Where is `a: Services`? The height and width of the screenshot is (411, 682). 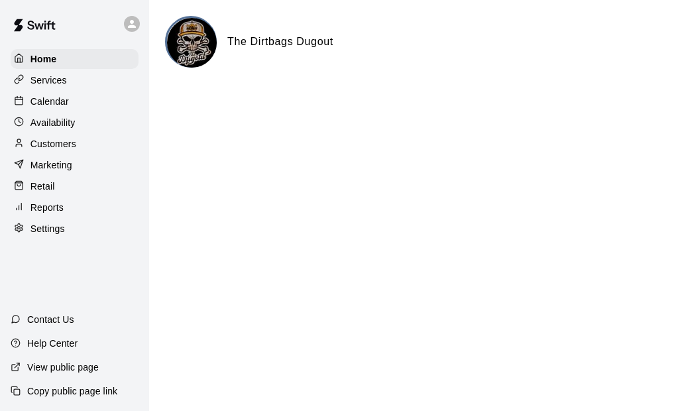
a: Services is located at coordinates (74, 80).